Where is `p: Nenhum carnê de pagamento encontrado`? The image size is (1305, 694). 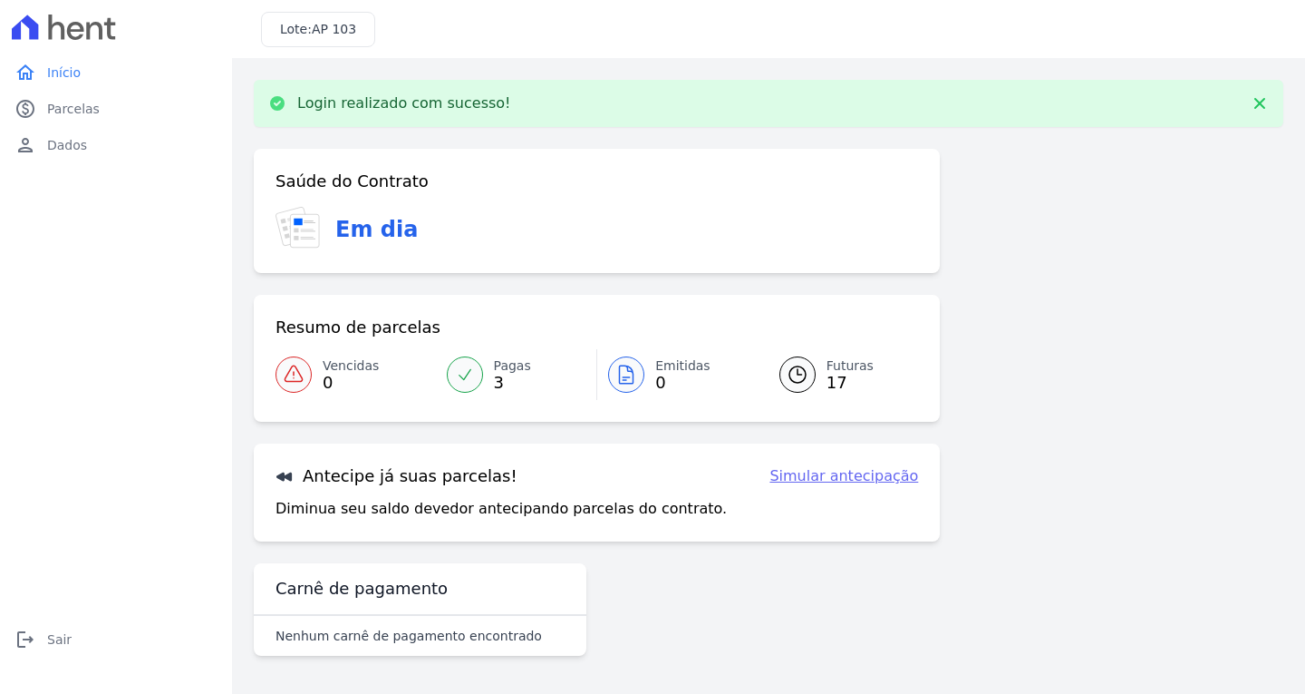
p: Nenhum carnê de pagamento encontrado is located at coordinates (409, 636).